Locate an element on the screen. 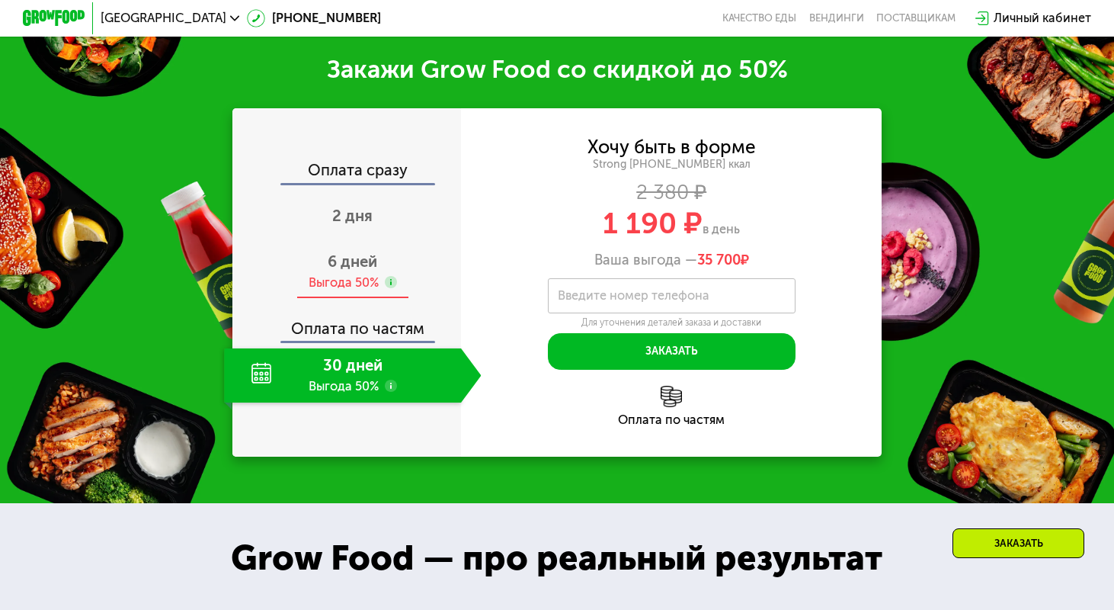  div: Заказать is located at coordinates (1018, 543).